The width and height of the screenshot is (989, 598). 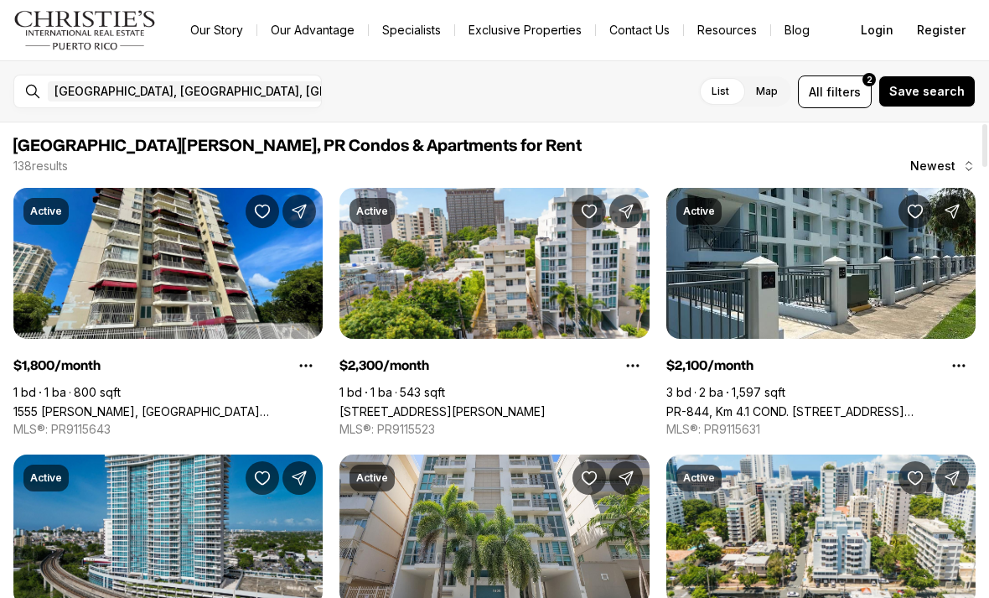 What do you see at coordinates (821, 411) in the screenshot?
I see `a: PR-844, Km 4.1 COND. ALTURAS DE BORINQUEN #2603, SAN JUAN PR, 00926` at bounding box center [821, 411].